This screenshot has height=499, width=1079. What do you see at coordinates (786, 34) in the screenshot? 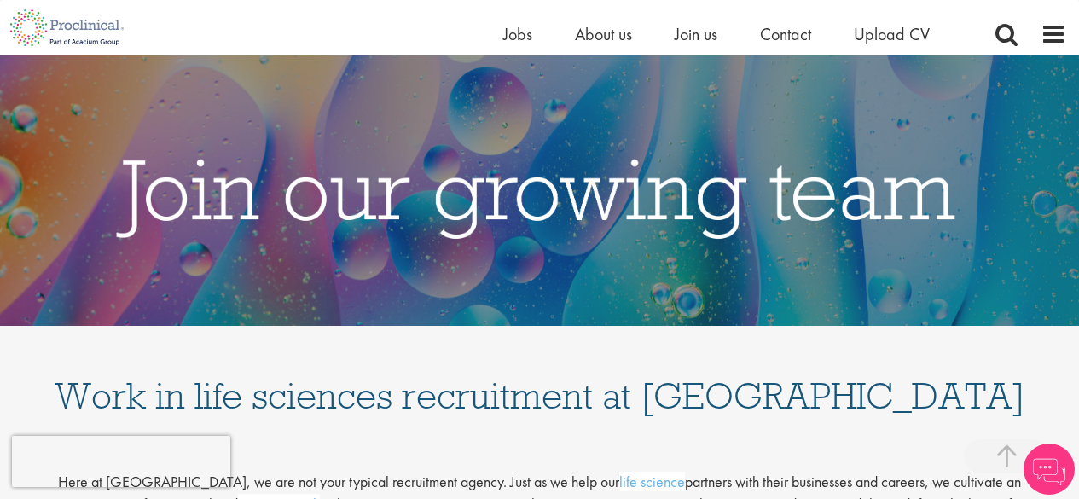
I see `a: Contact` at bounding box center [786, 34].